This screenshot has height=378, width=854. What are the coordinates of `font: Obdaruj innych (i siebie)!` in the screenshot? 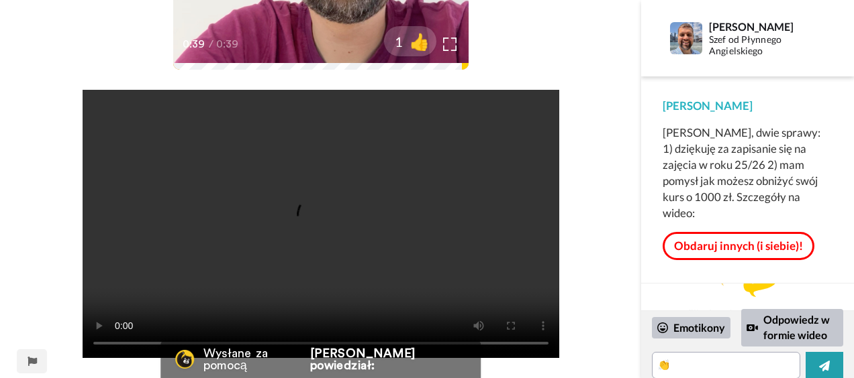 It's located at (738, 246).